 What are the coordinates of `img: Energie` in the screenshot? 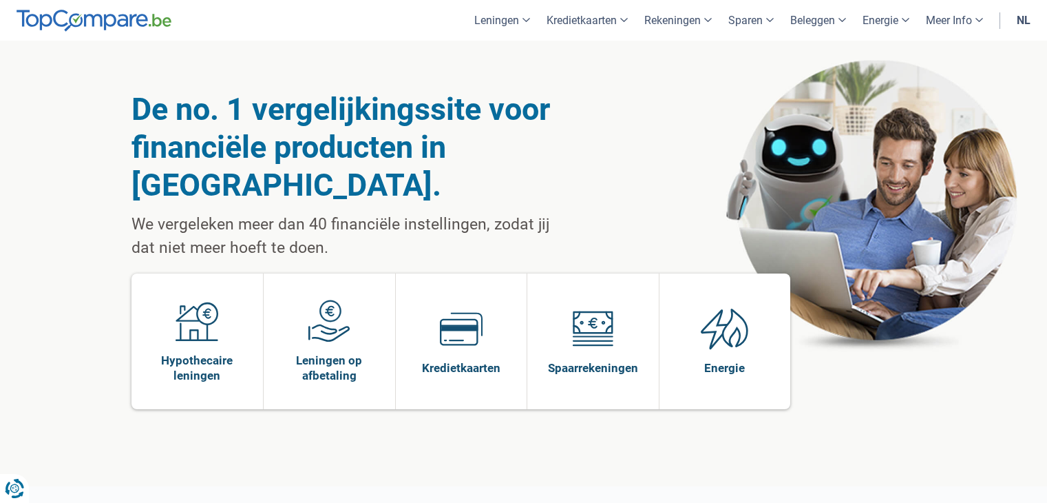 It's located at (725, 328).